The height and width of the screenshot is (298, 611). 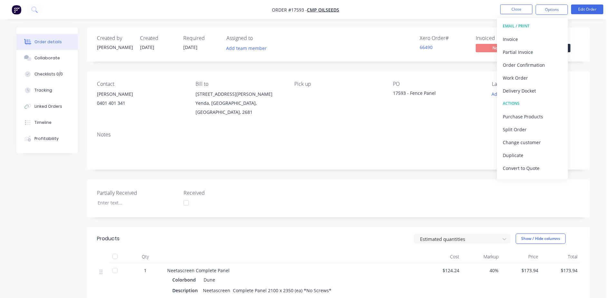 I want to click on div: Invoiced, so click(x=500, y=38).